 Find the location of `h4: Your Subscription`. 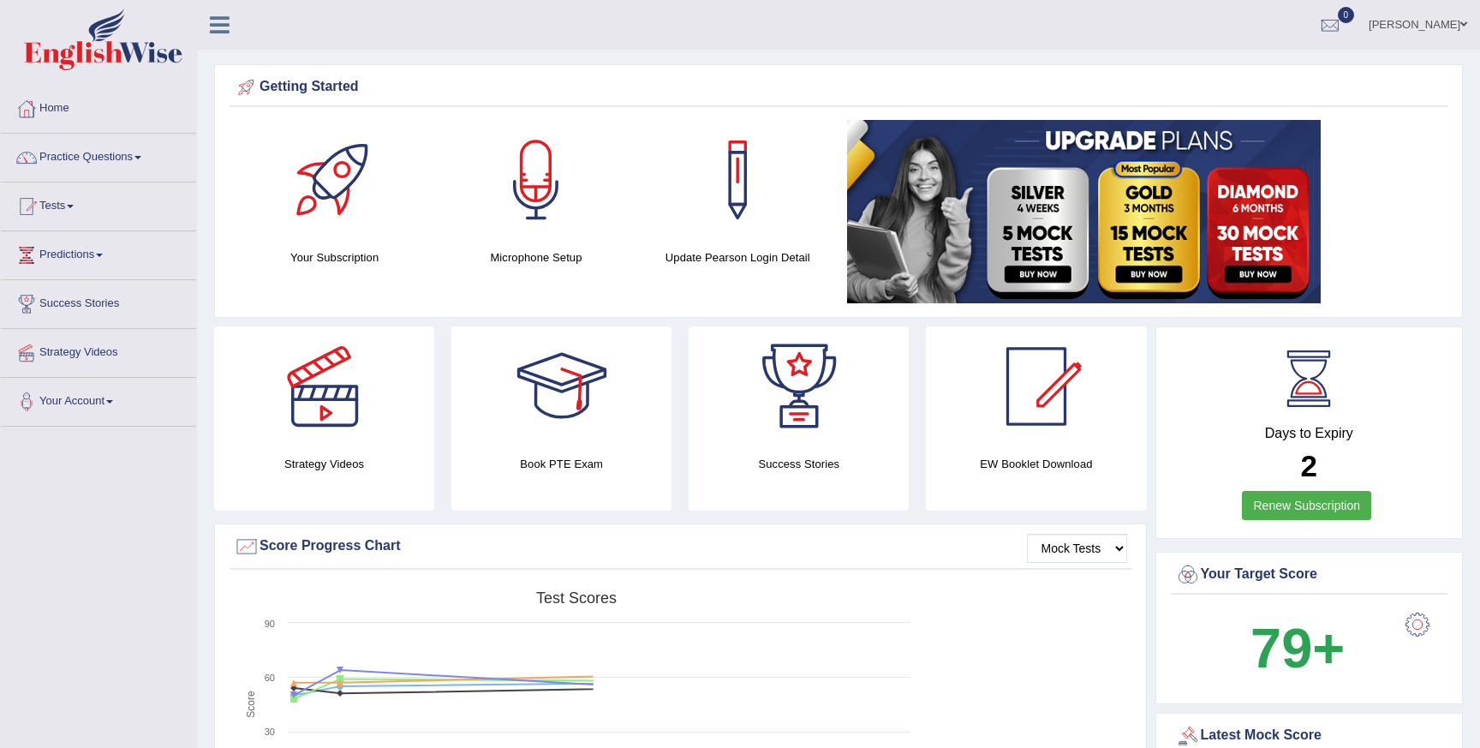

h4: Your Subscription is located at coordinates (334, 257).